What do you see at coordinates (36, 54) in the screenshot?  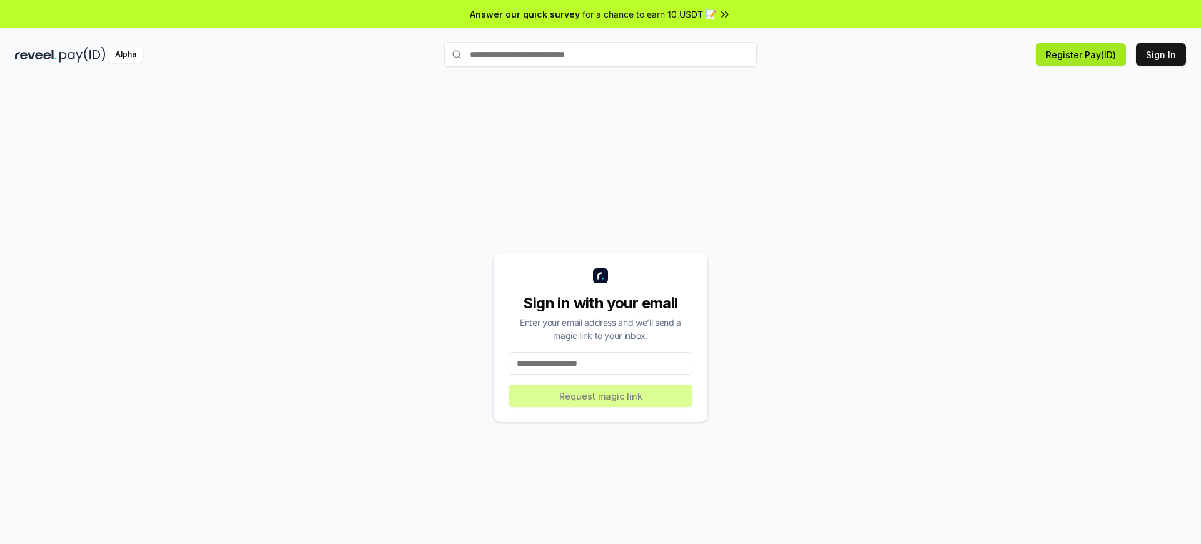 I see `img: reveel_dark` at bounding box center [36, 54].